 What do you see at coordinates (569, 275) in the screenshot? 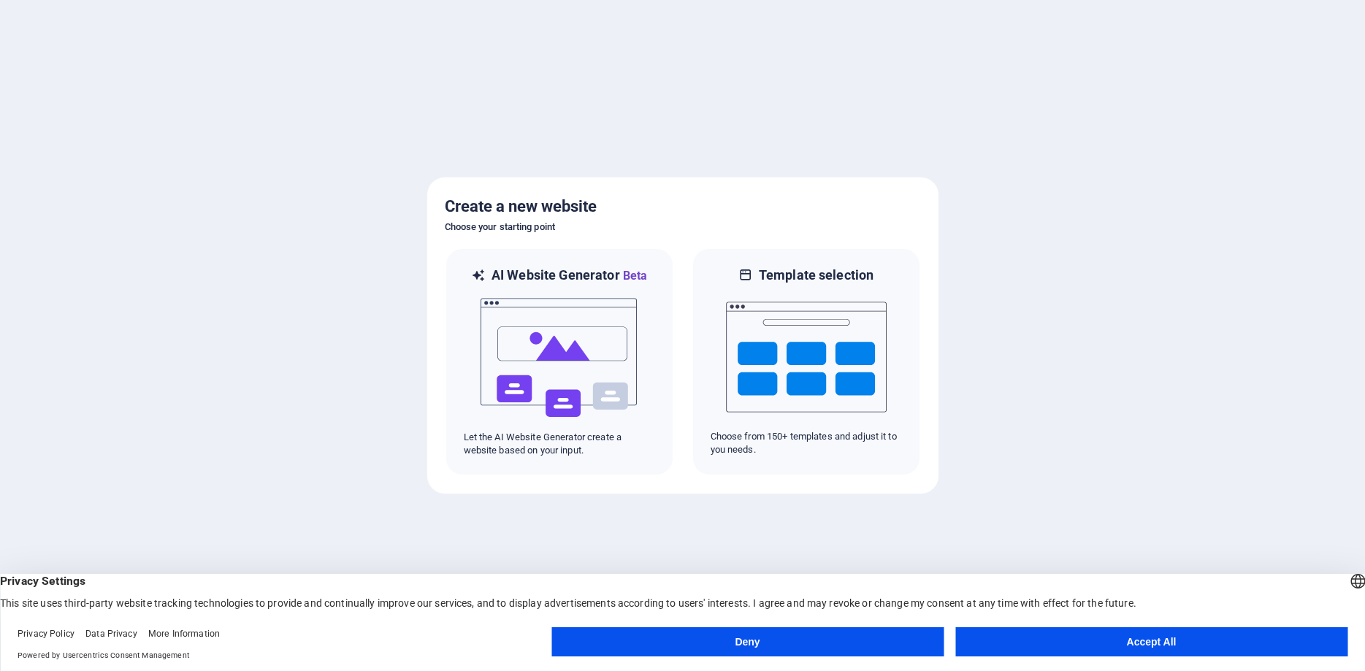
I see `h6: AI Website Generator` at bounding box center [569, 275].